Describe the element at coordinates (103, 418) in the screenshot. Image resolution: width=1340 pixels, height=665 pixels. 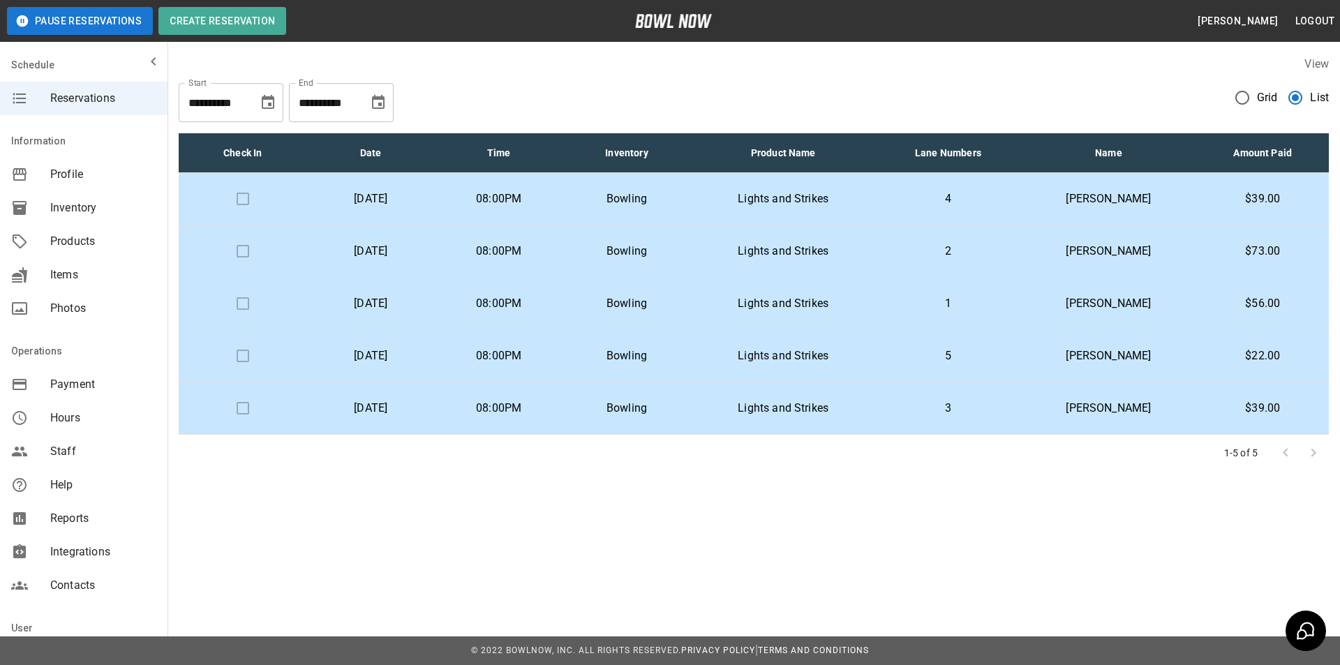
I see `span: Hours` at that location.